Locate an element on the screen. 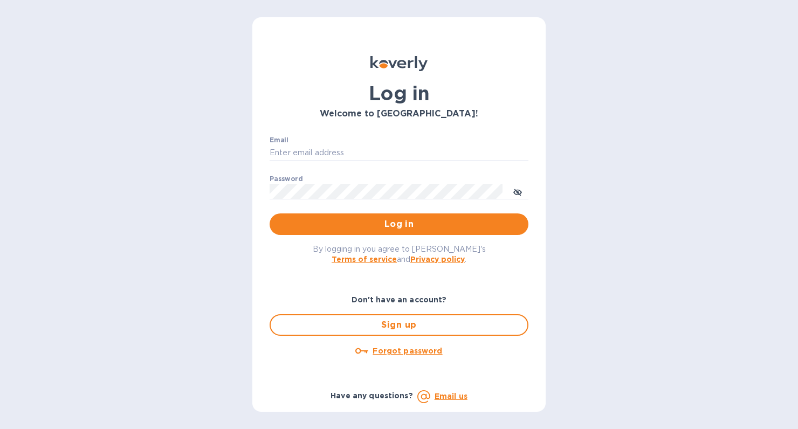 The width and height of the screenshot is (798, 429). a: Email us is located at coordinates (451, 396).